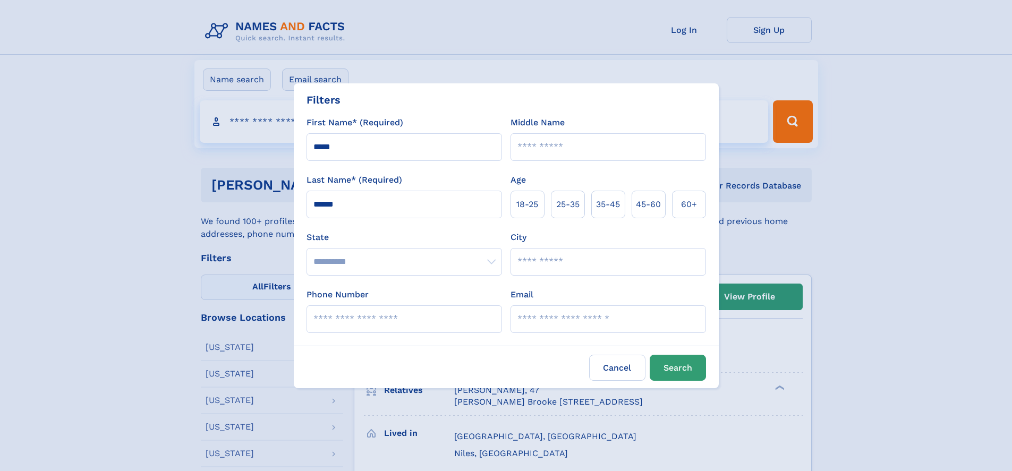 This screenshot has height=471, width=1012. I want to click on label: Age, so click(518, 180).